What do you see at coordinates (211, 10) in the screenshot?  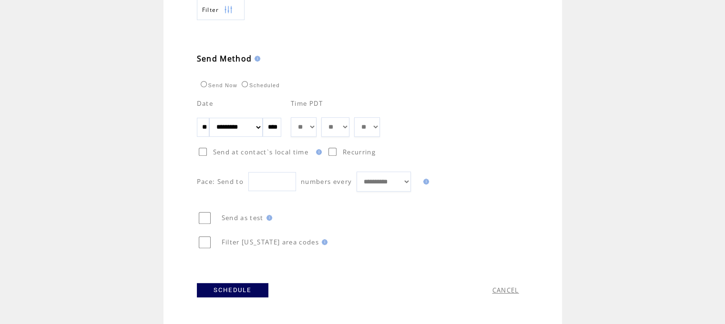 I see `span: Show filters` at bounding box center [211, 10].